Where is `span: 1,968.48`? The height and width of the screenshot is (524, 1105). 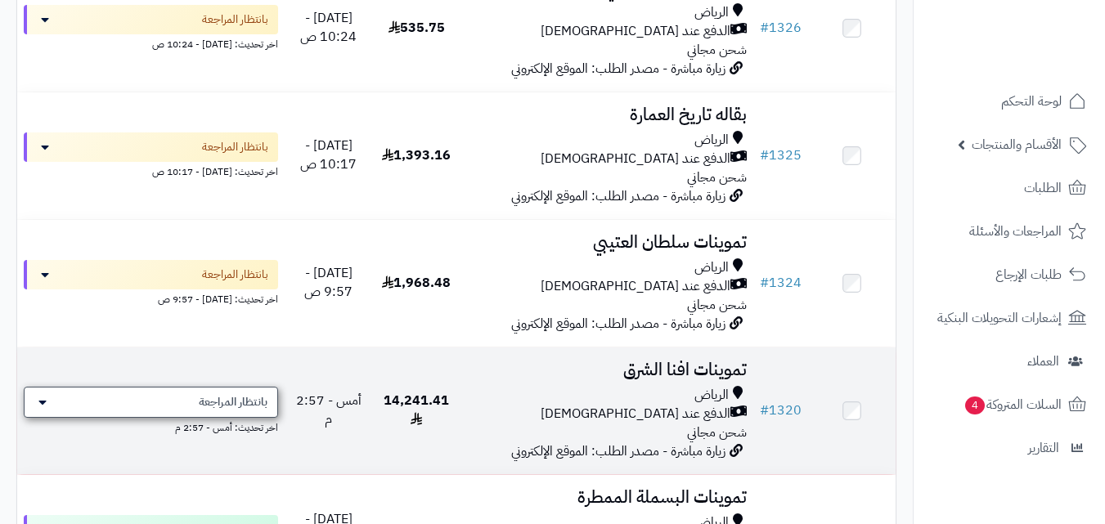 span: 1,968.48 is located at coordinates (416, 283).